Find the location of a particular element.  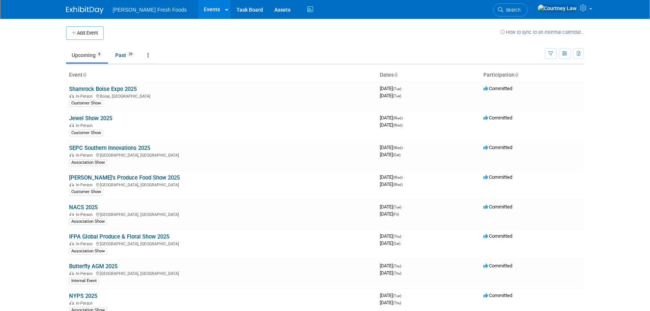

img: ExhibitDay is located at coordinates (85, 10).